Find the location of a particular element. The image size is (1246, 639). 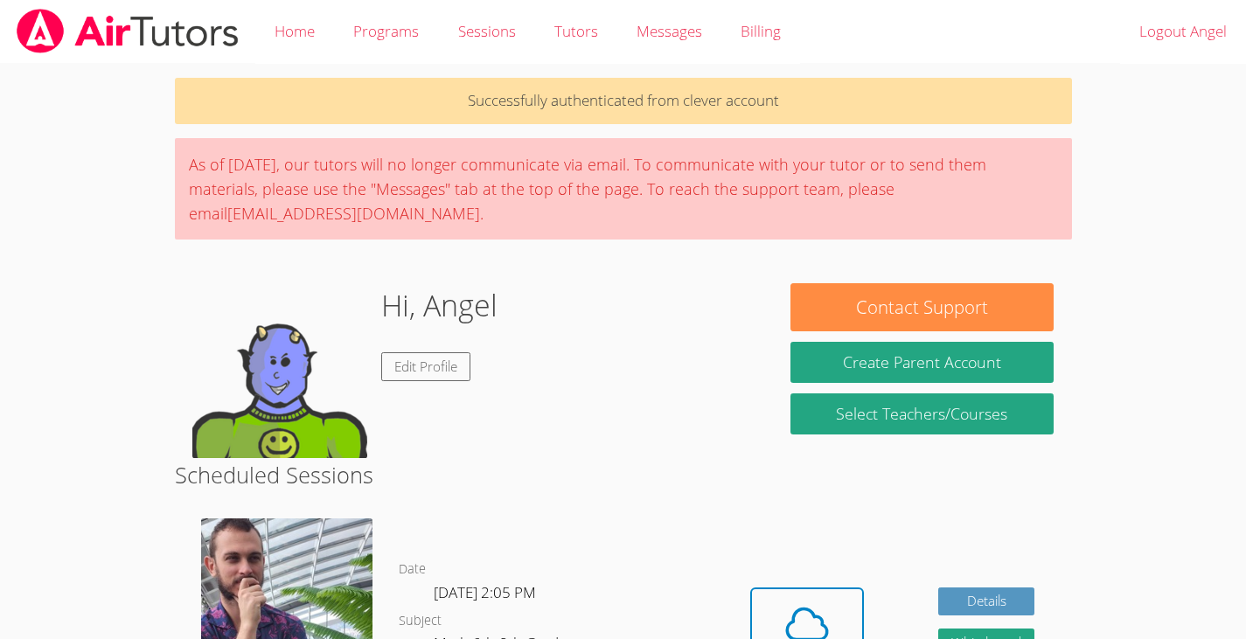

a: Details is located at coordinates (987, 602).